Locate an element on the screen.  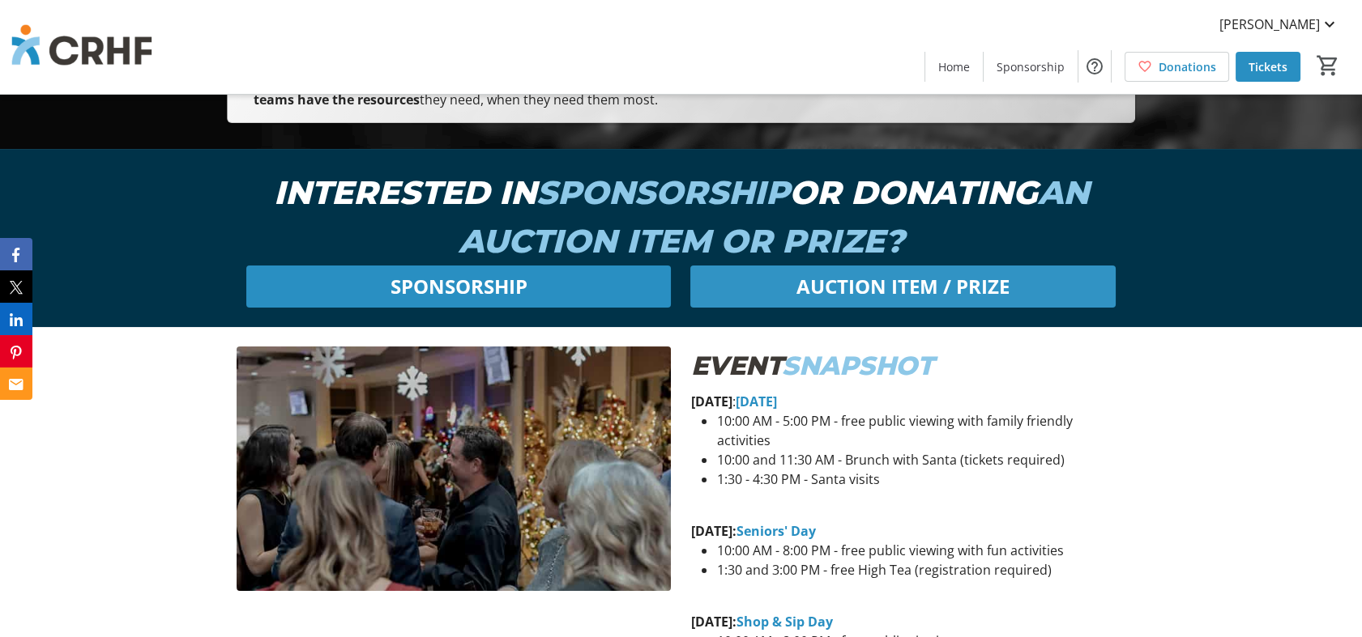
button: SPONSORSHIP is located at coordinates (458, 287).